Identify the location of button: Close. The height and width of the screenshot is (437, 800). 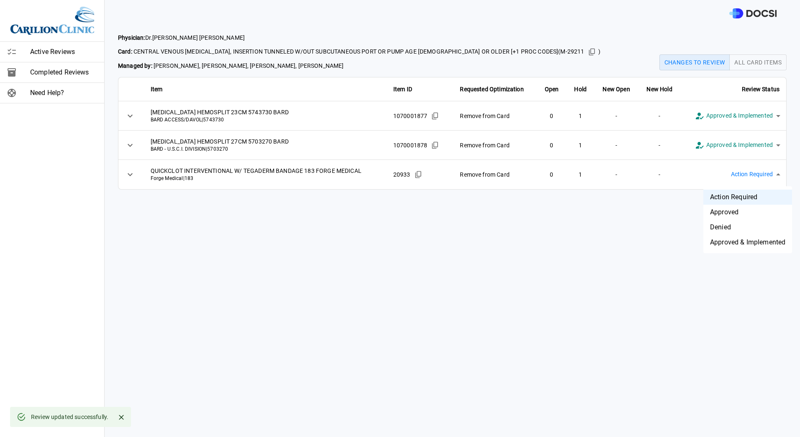
(121, 417).